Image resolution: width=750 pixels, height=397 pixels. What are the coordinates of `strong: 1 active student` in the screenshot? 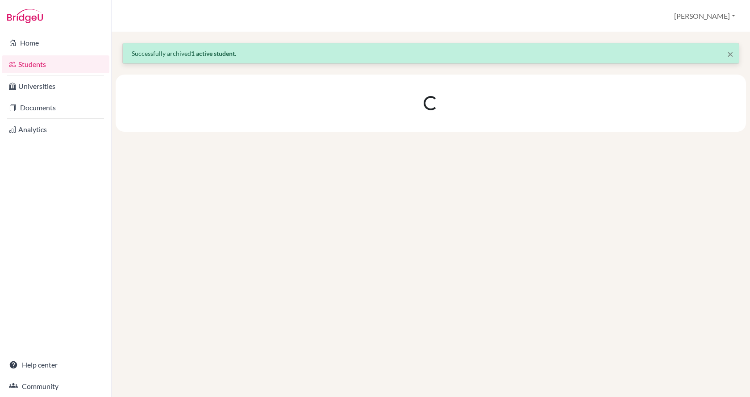 It's located at (213, 53).